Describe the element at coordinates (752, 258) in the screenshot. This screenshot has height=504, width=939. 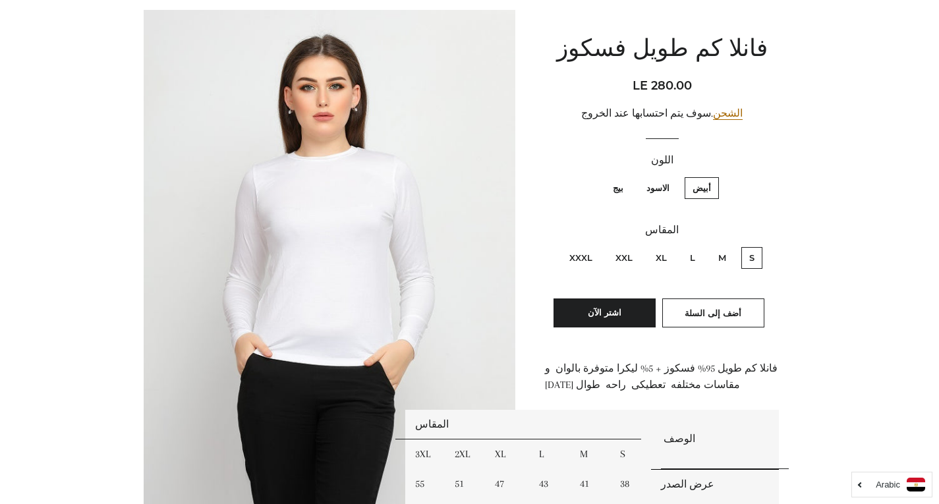
I see `label: S` at that location.